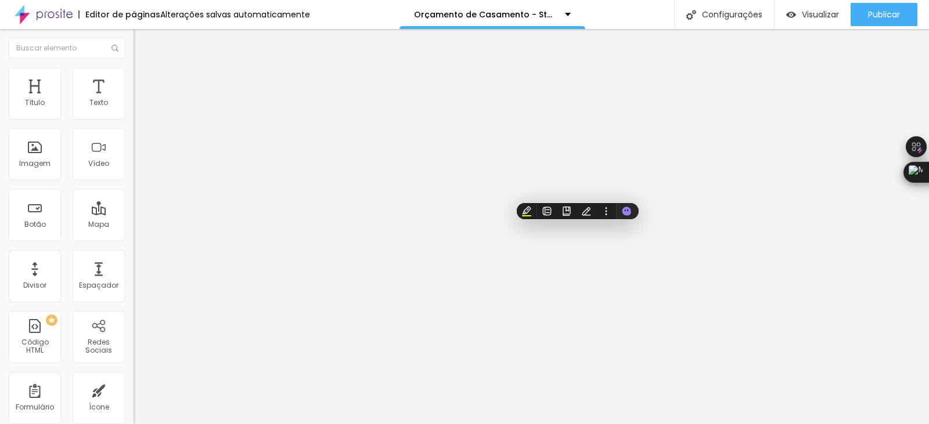 The height and width of the screenshot is (424, 929). Describe the element at coordinates (35, 286) in the screenshot. I see `div: Divisor` at that location.